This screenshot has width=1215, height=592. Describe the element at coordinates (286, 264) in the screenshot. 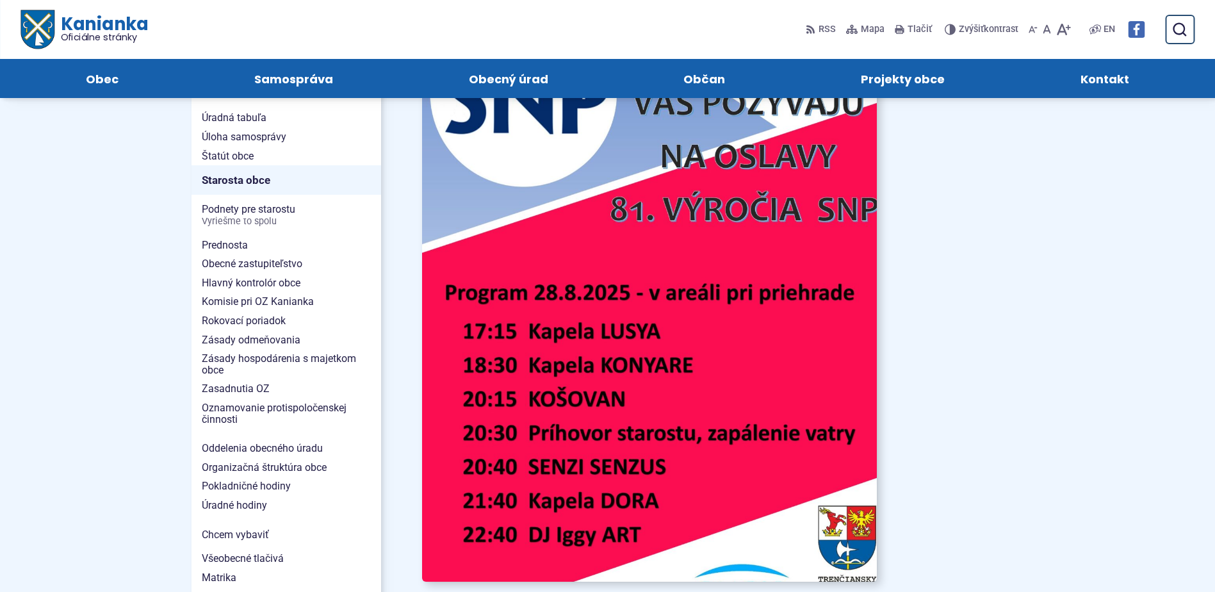

I see `span: Obecné zastupiteľstvo` at that location.